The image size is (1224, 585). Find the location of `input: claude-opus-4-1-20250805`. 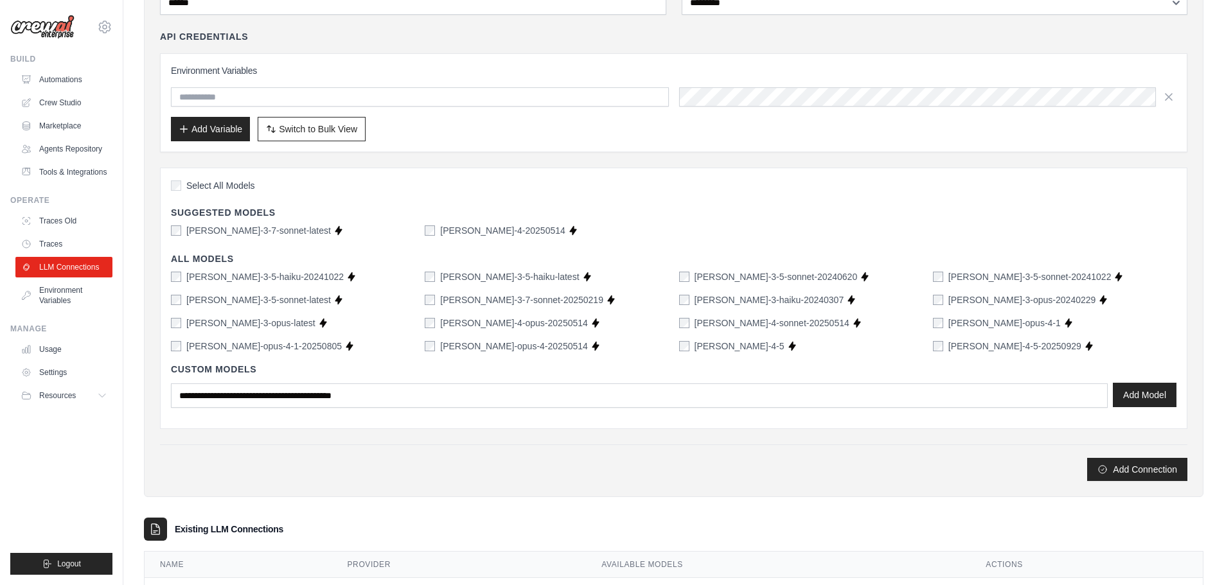

input: claude-opus-4-1-20250805 is located at coordinates (176, 346).